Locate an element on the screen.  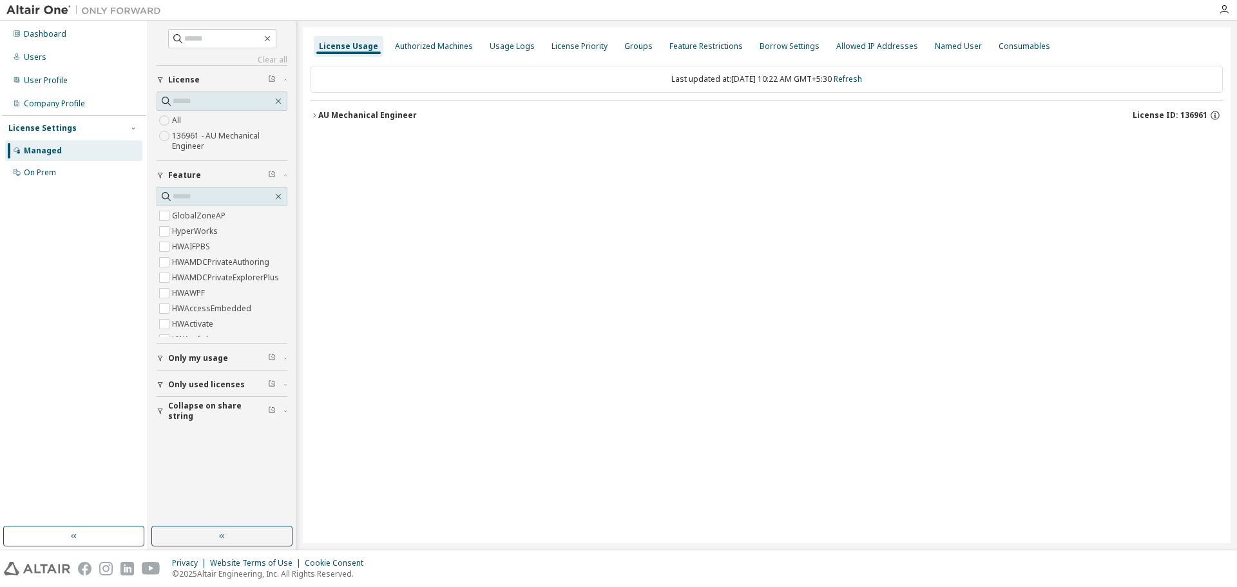
span: License ID: 136961 is located at coordinates (1170, 115).